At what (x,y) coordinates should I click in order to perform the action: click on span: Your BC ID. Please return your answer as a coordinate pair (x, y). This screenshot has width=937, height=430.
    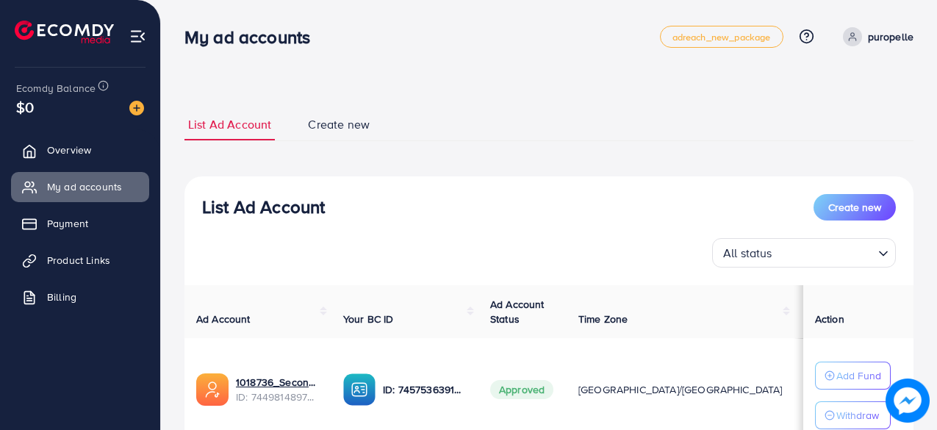
    Looking at the image, I should click on (368, 319).